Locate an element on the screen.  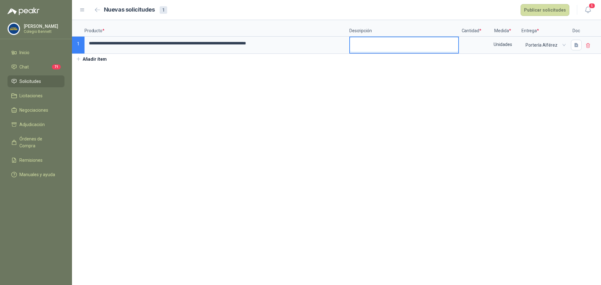
a: Solicitudes is located at coordinates (36, 81).